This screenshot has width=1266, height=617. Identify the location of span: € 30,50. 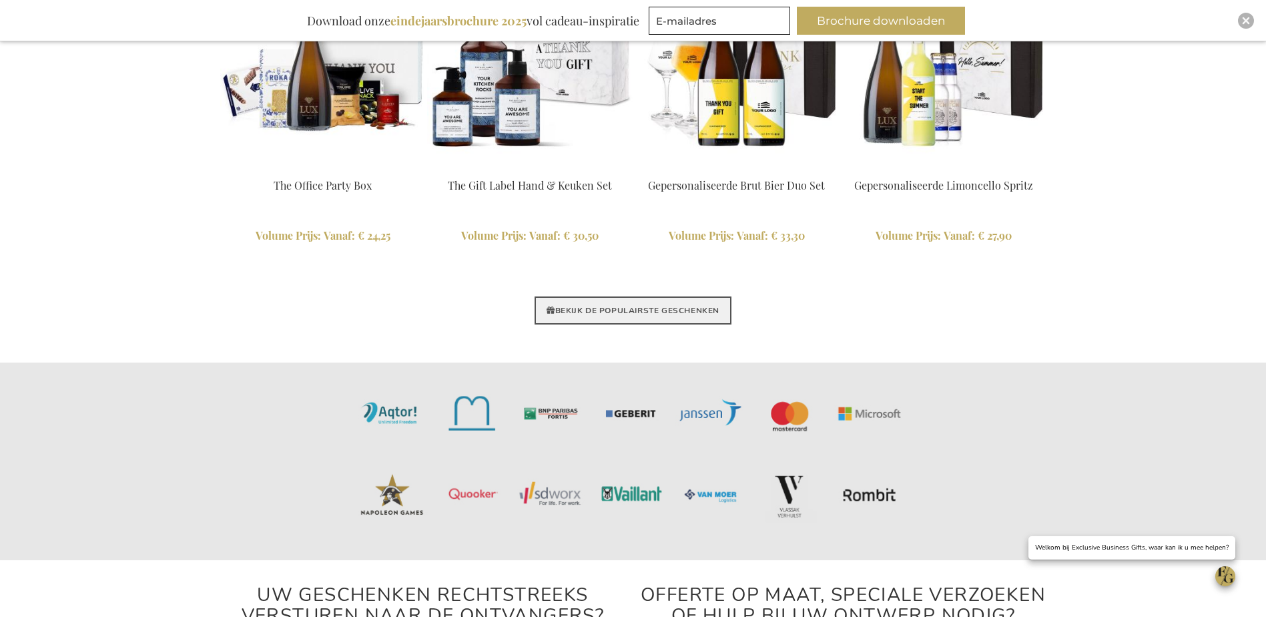
(581, 235).